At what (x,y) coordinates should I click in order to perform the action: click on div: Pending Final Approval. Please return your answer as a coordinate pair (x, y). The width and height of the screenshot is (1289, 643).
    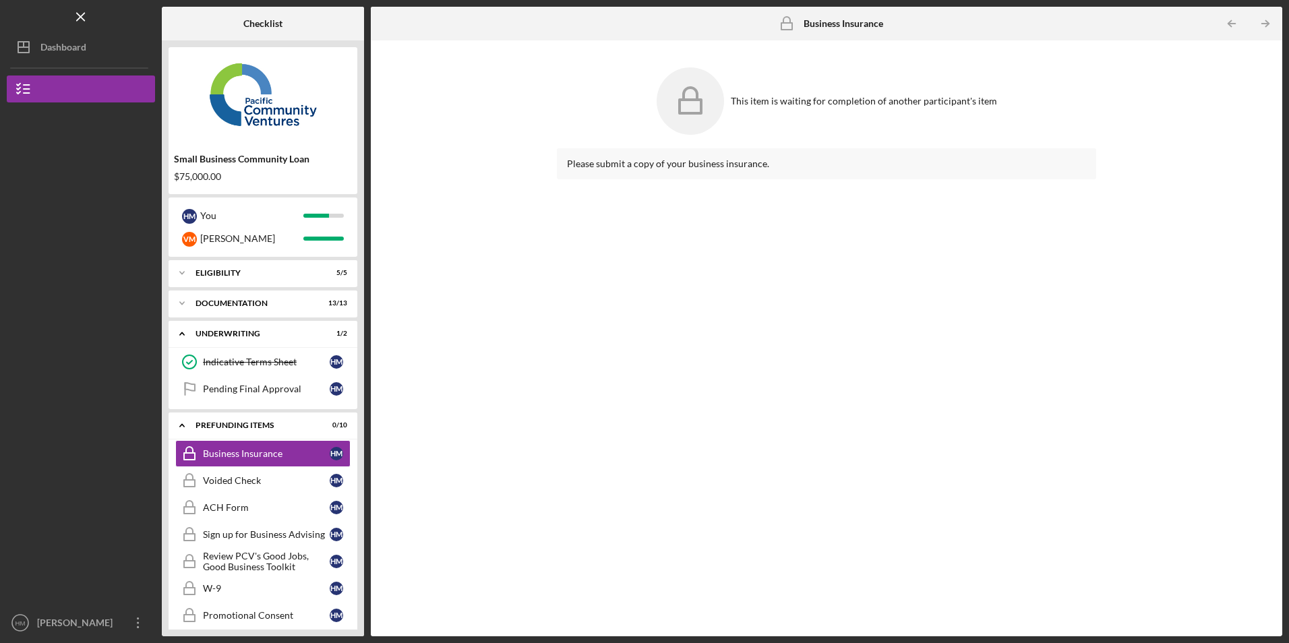
    Looking at the image, I should click on (266, 389).